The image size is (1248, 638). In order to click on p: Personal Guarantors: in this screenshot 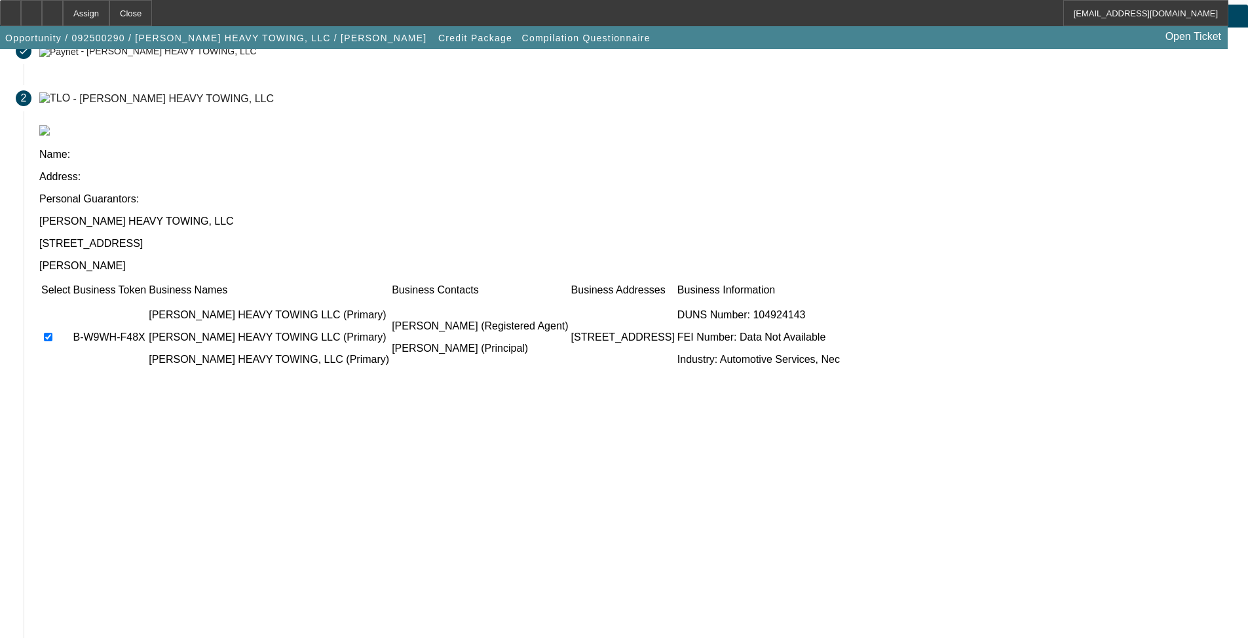, I will do `click(636, 199)`.